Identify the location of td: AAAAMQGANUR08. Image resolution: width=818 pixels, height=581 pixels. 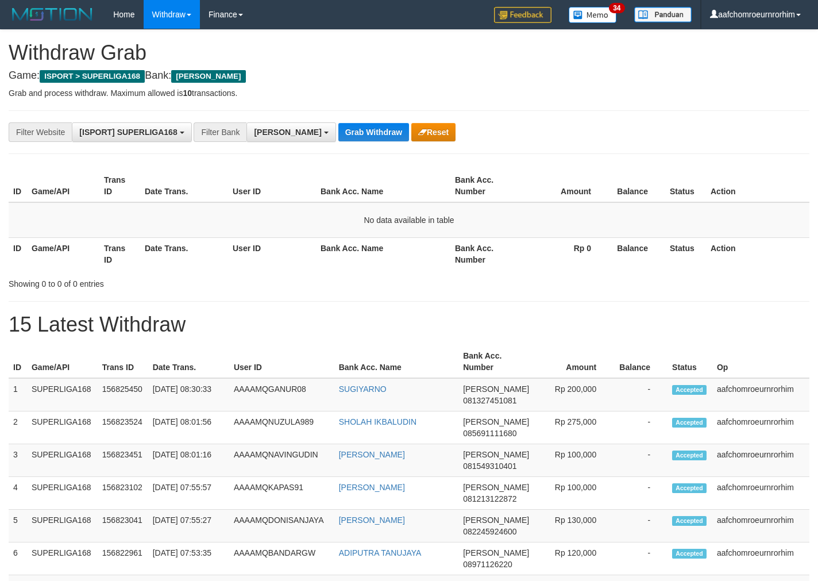
(281, 395).